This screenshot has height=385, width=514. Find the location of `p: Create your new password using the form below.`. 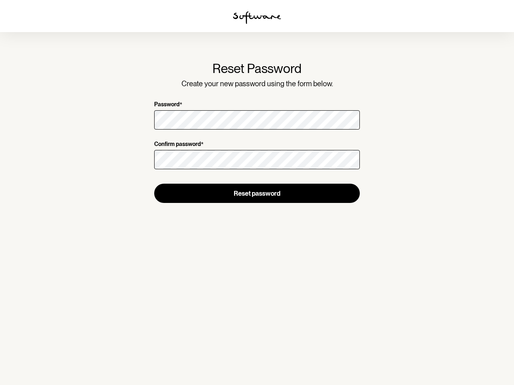

p: Create your new password using the form below. is located at coordinates (257, 84).